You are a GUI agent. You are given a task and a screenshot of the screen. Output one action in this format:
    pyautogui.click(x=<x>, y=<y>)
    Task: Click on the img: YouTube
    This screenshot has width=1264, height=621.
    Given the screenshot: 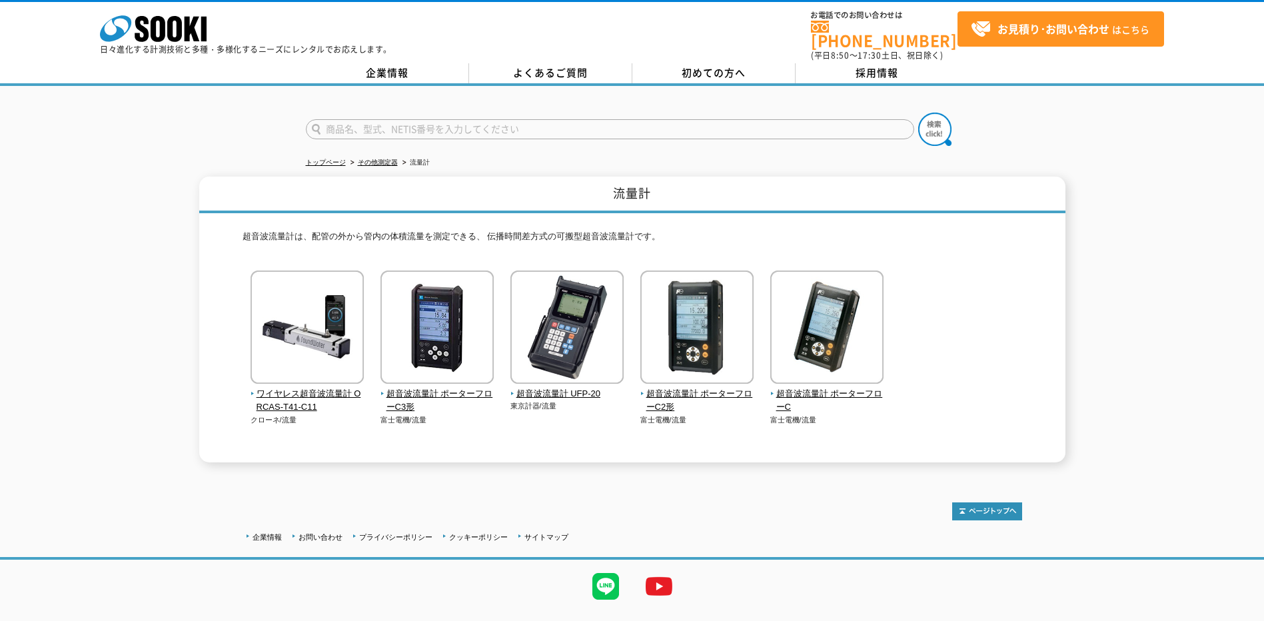 What is the action you would take?
    pyautogui.click(x=659, y=586)
    